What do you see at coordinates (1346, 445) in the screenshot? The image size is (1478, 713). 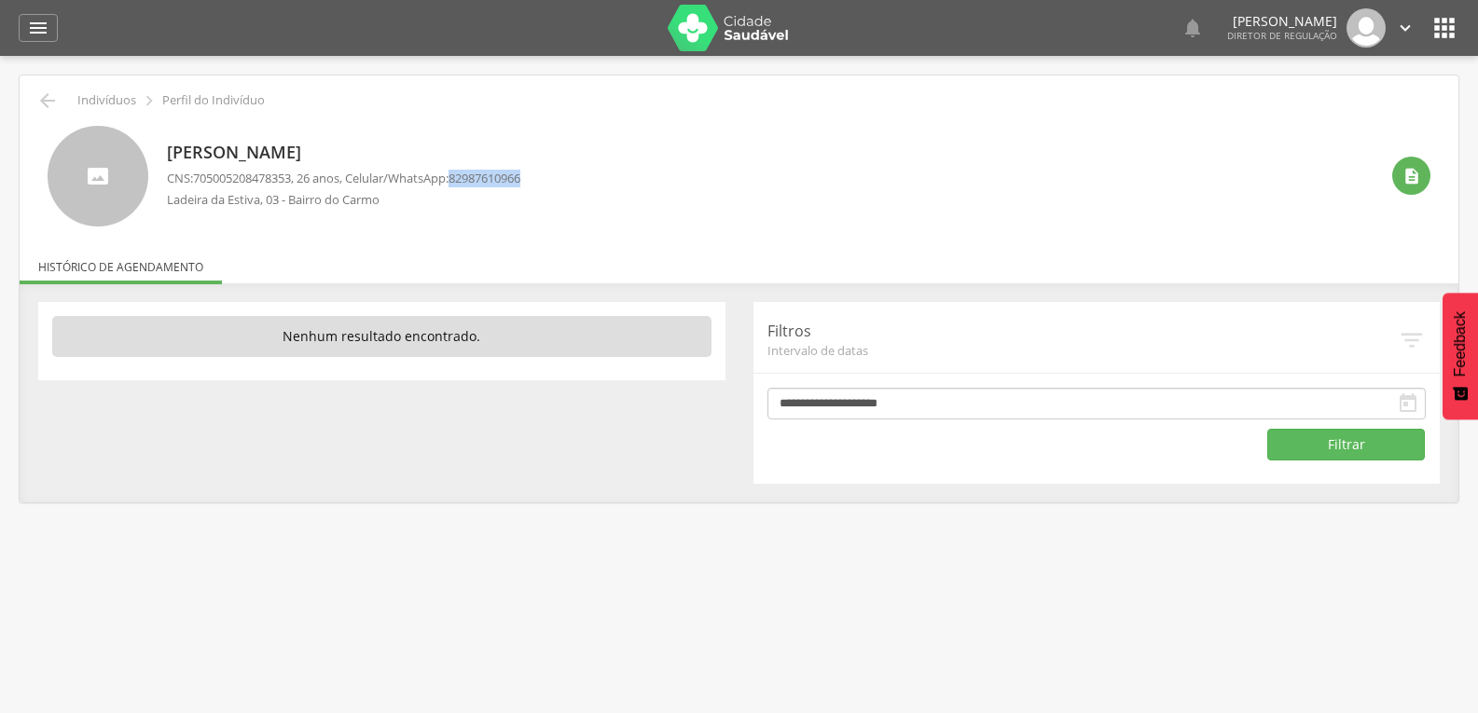 I see `button: Filtrar` at bounding box center [1346, 445].